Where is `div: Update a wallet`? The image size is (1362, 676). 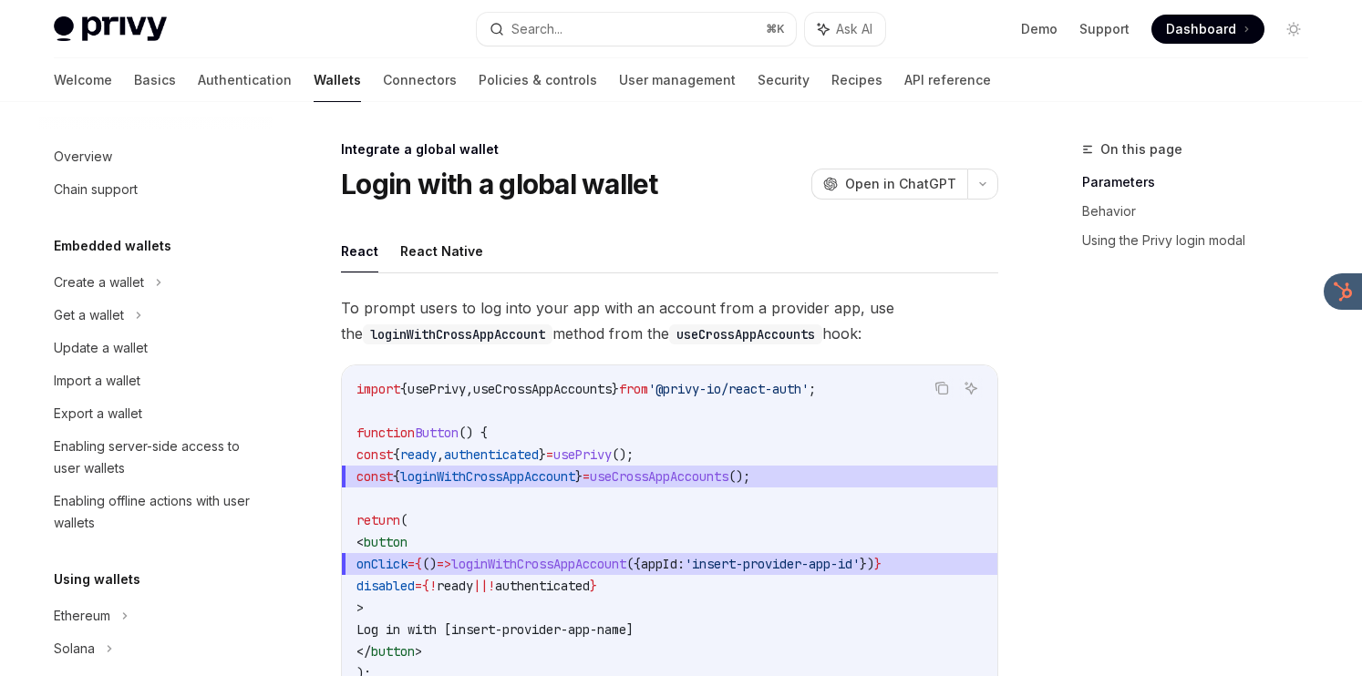 div: Update a wallet is located at coordinates (100, 348).